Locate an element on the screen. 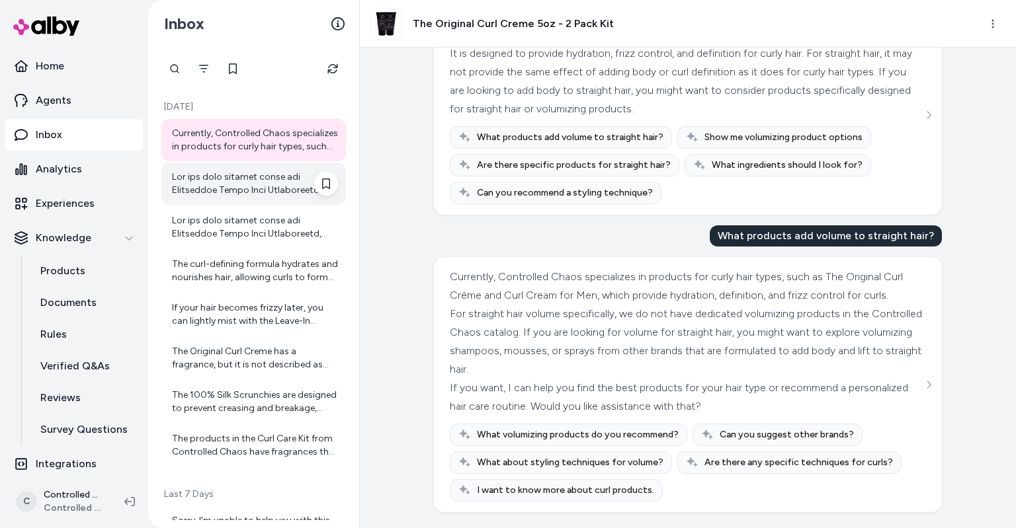  p: Knowledge is located at coordinates (63, 238).